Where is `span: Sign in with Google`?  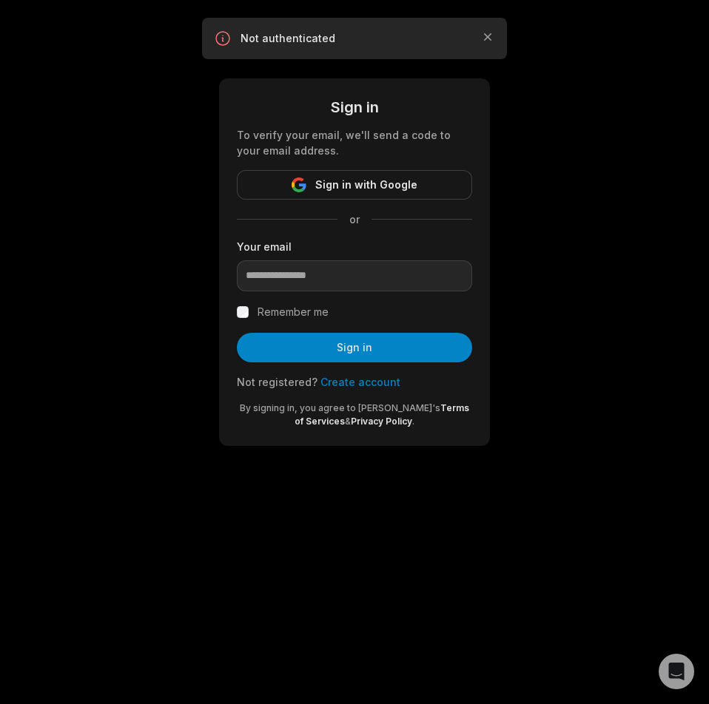 span: Sign in with Google is located at coordinates (366, 185).